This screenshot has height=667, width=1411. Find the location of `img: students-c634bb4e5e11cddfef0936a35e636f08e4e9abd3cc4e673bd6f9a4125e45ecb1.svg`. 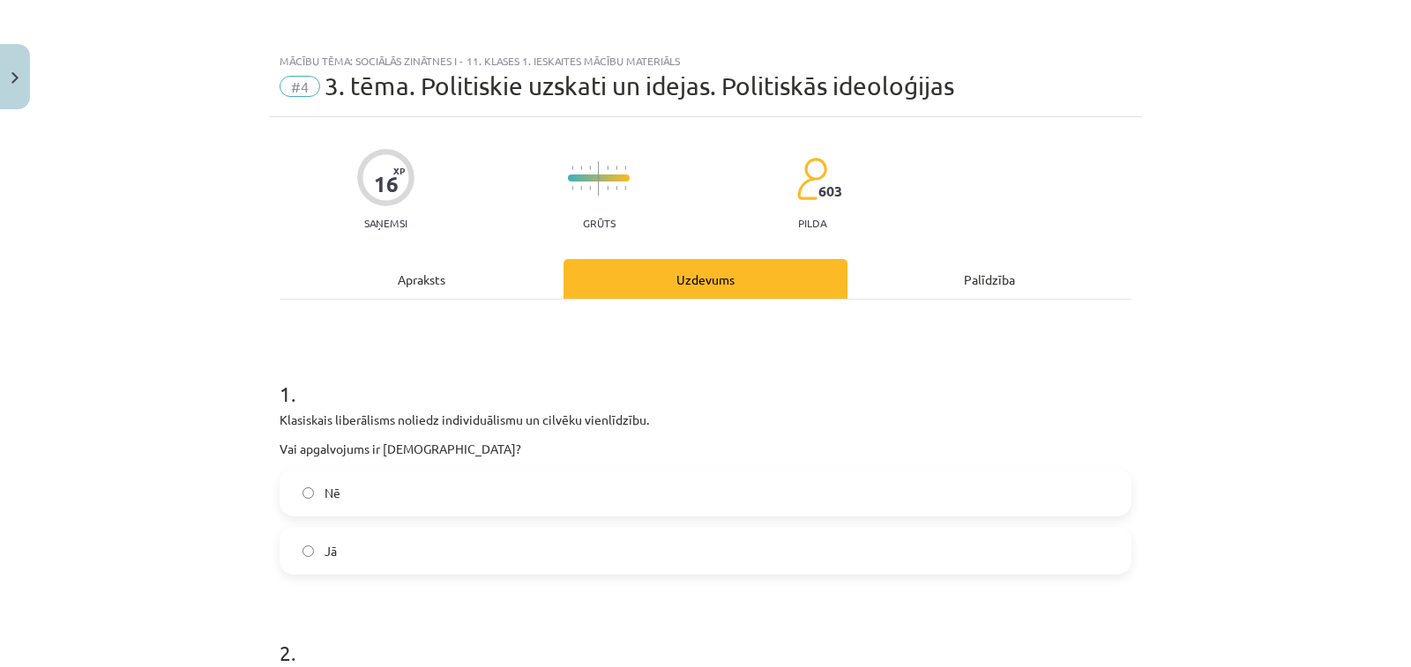

img: students-c634bb4e5e11cddfef0936a35e636f08e4e9abd3cc4e673bd6f9a4125e45ecb1.svg is located at coordinates (811, 179).